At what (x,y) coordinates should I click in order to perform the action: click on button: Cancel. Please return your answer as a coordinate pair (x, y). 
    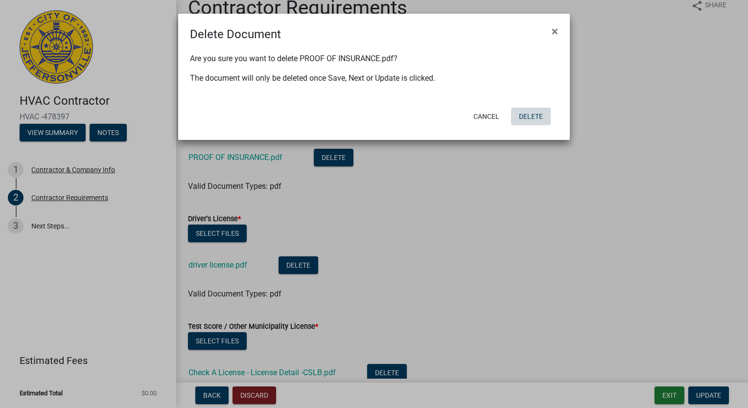
    Looking at the image, I should click on (486, 116).